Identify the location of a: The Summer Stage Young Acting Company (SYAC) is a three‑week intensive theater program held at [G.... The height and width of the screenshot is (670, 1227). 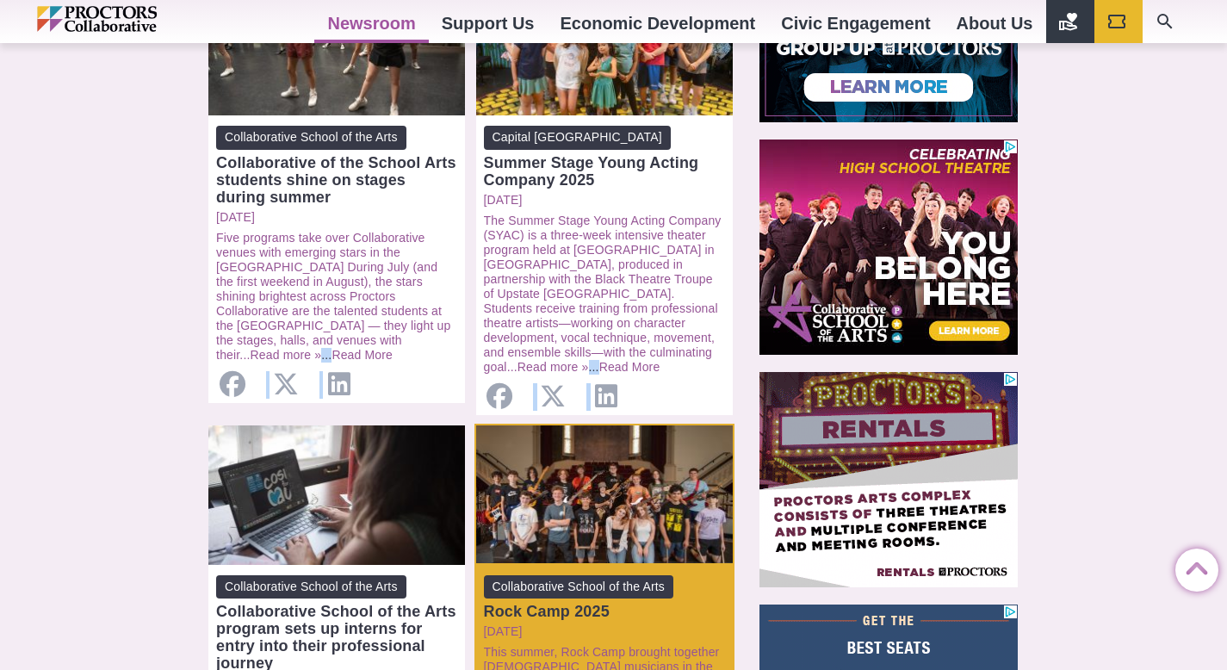
(603, 294).